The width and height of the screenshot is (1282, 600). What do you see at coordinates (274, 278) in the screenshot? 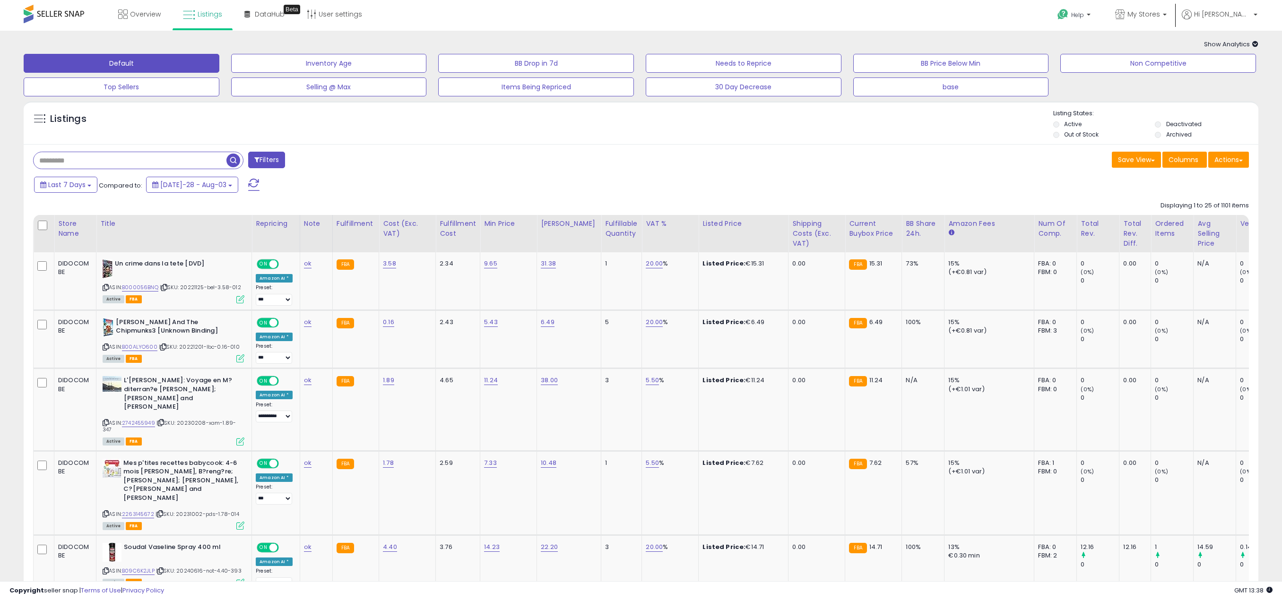
I see `div: Amazon AI *` at bounding box center [274, 278].